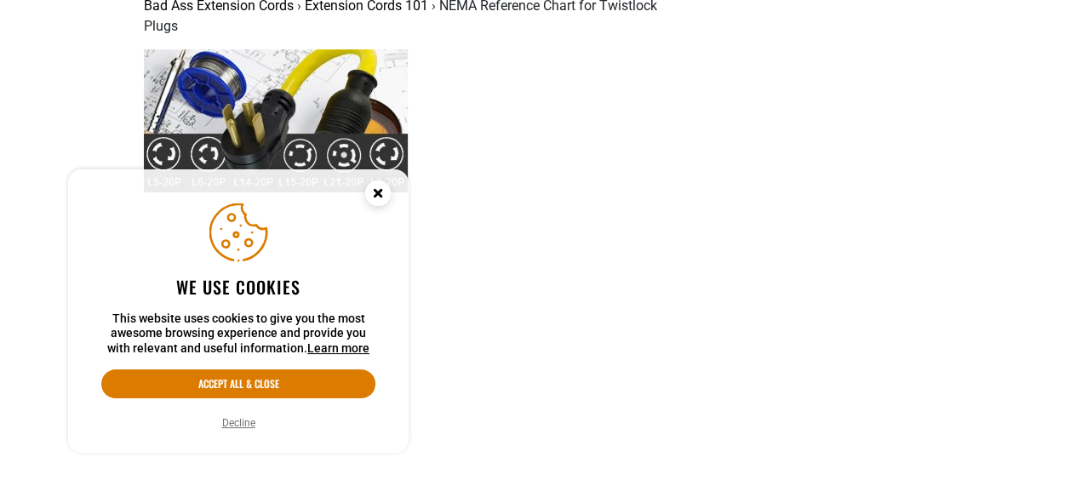  What do you see at coordinates (238, 334) in the screenshot?
I see `p: This website uses cookies to give you the most awesome browsing experience and provide you with r...` at bounding box center [238, 334].